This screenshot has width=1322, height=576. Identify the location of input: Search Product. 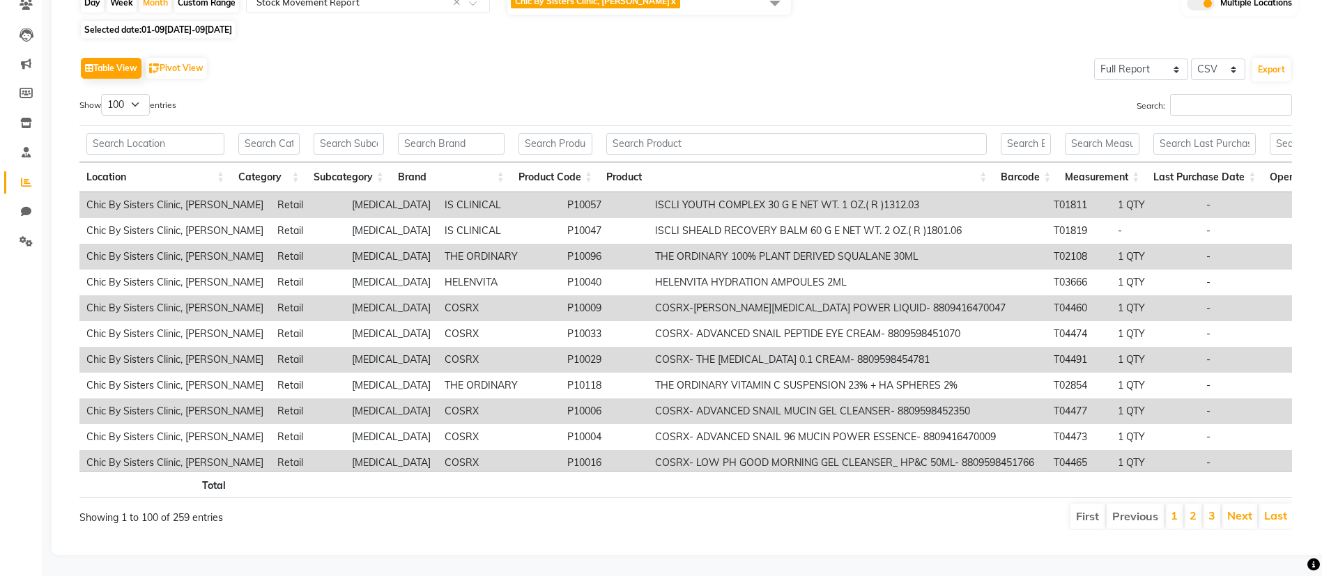
(797, 144).